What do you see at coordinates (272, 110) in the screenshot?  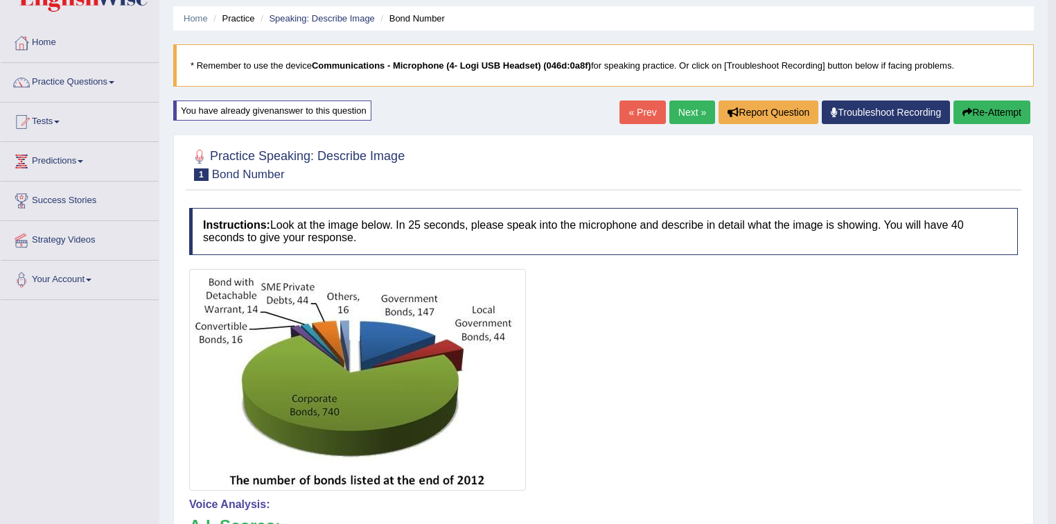 I see `div: You have already given answer to this question` at bounding box center [272, 110].